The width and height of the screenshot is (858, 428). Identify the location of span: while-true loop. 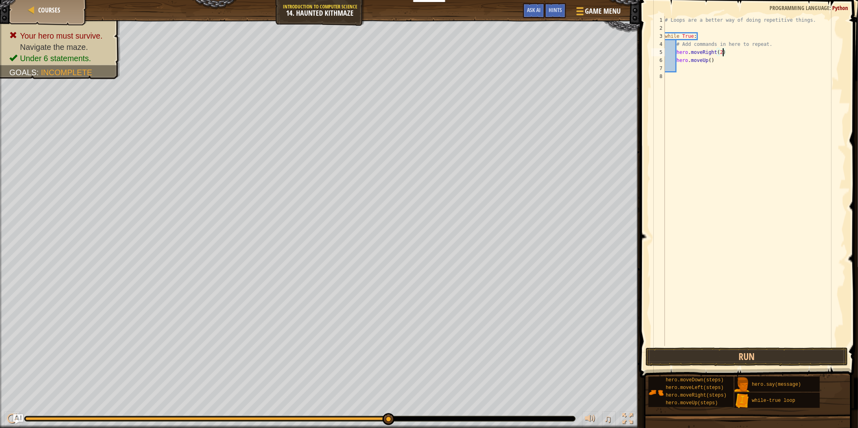
(773, 400).